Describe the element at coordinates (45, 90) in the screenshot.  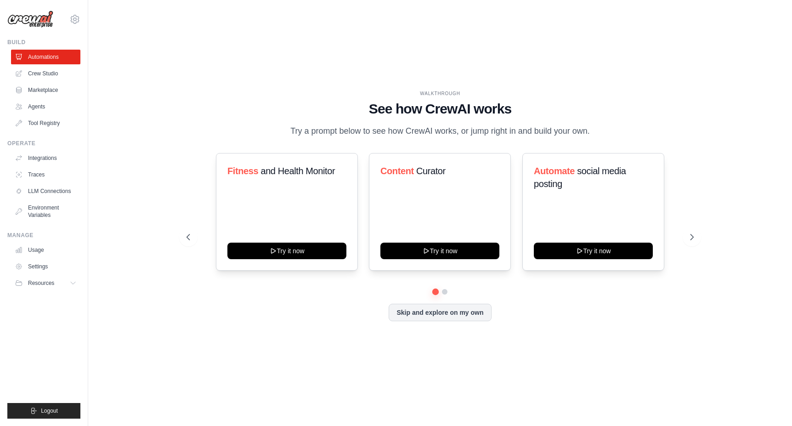
I see `a: Marketplace` at that location.